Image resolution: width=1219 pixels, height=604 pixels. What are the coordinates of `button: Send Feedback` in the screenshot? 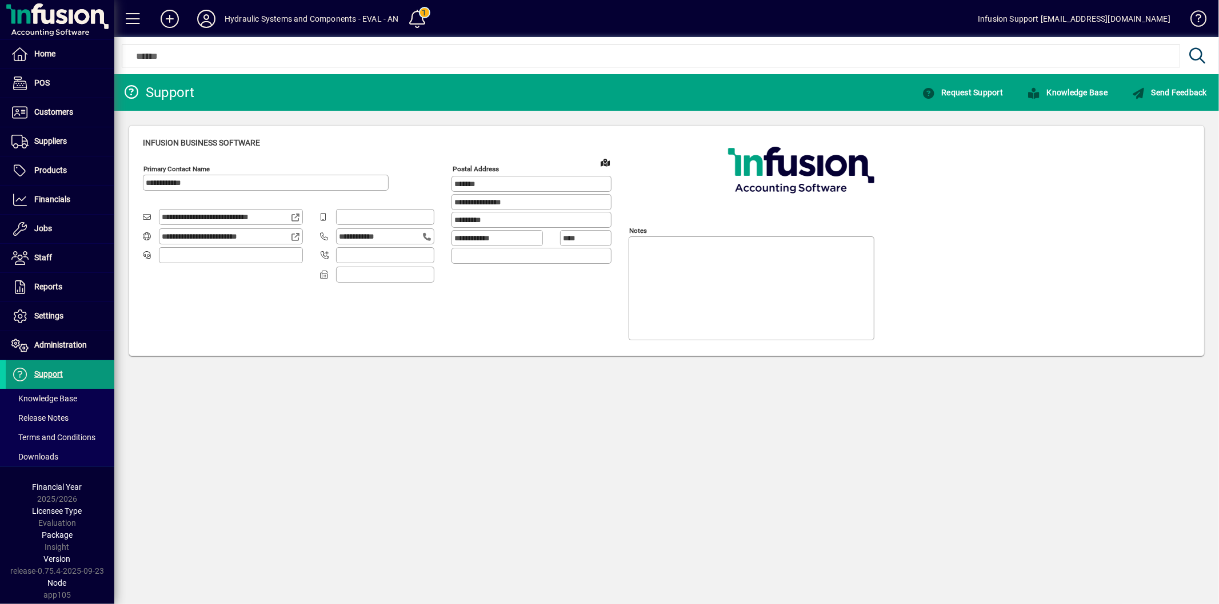 It's located at (1169, 93).